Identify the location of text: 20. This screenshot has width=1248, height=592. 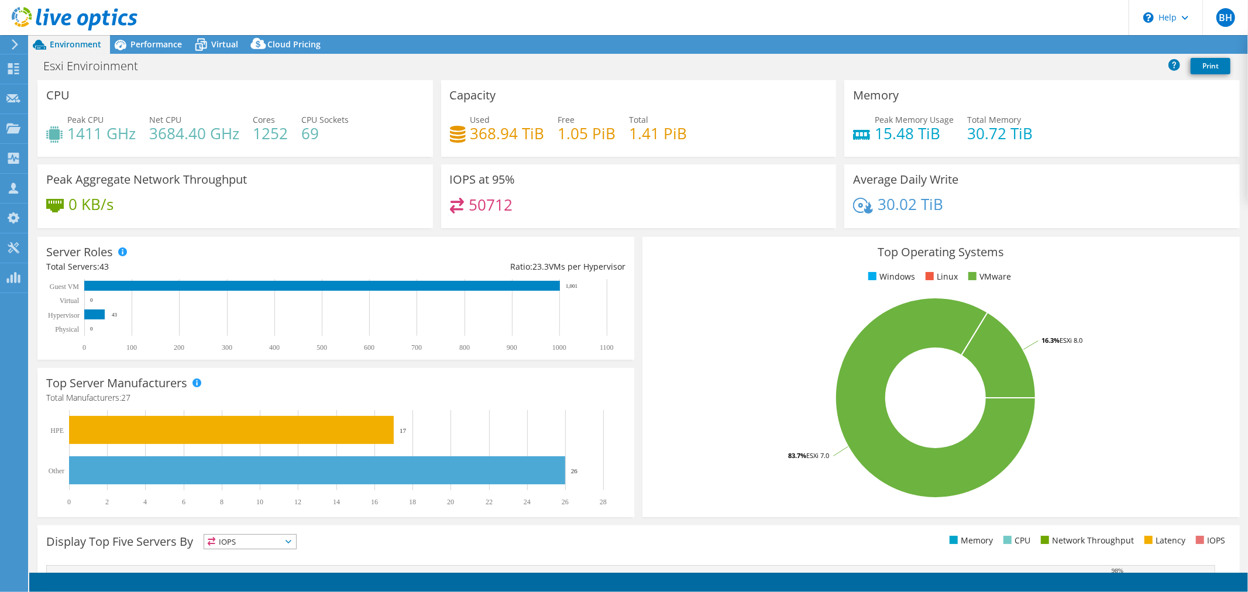
(450, 502).